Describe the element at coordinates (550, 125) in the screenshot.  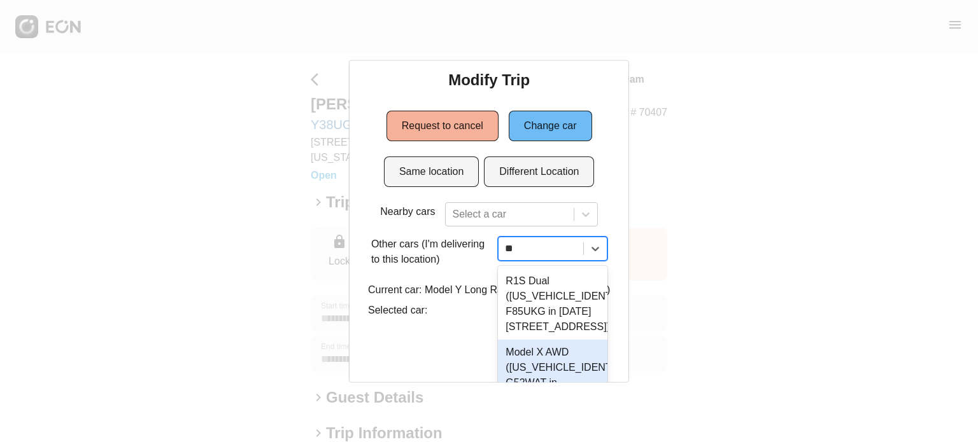
I see `button: Change car` at that location.